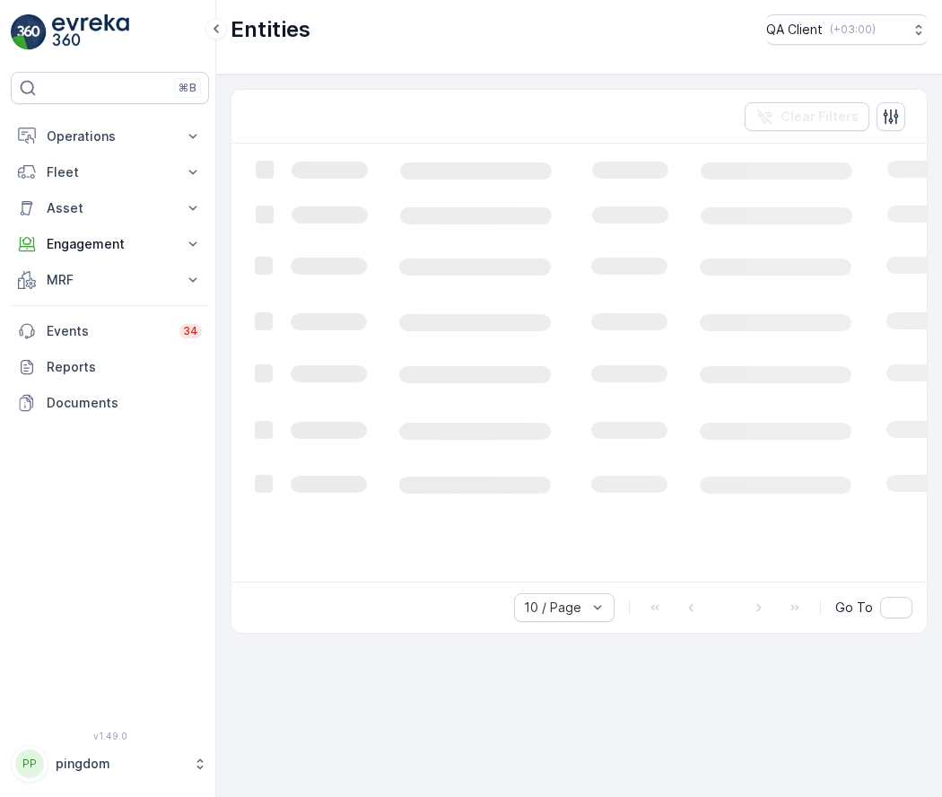 This screenshot has width=942, height=797. I want to click on p: Events, so click(108, 331).